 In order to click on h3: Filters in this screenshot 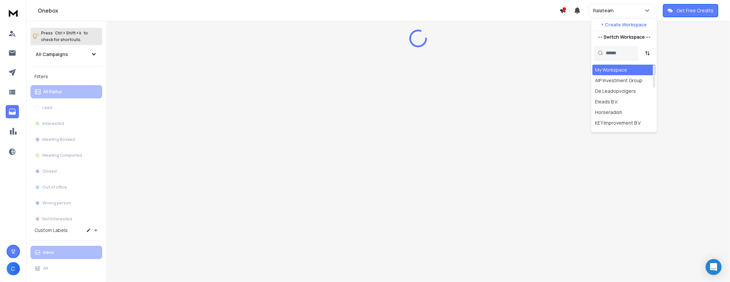, I will do `click(66, 77)`.